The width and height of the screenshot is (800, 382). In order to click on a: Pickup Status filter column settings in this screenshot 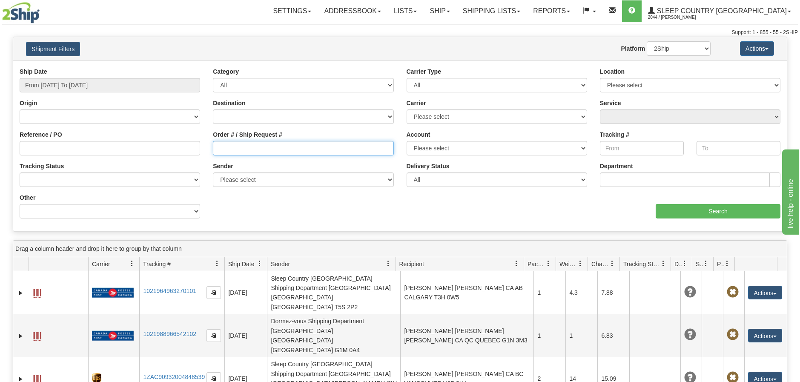, I will do `click(727, 263)`.